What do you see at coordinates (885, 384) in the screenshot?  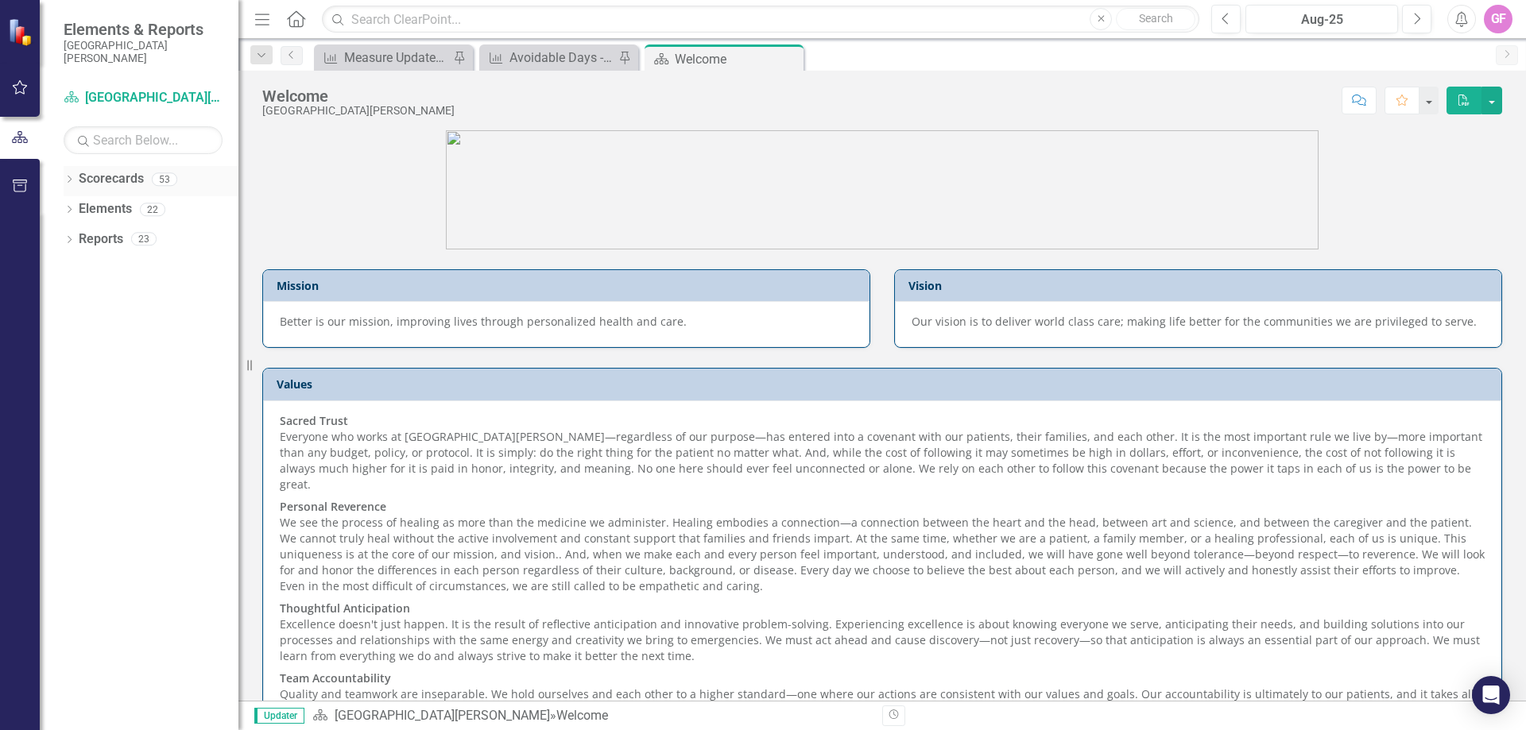 I see `h3: Values` at bounding box center [885, 384].